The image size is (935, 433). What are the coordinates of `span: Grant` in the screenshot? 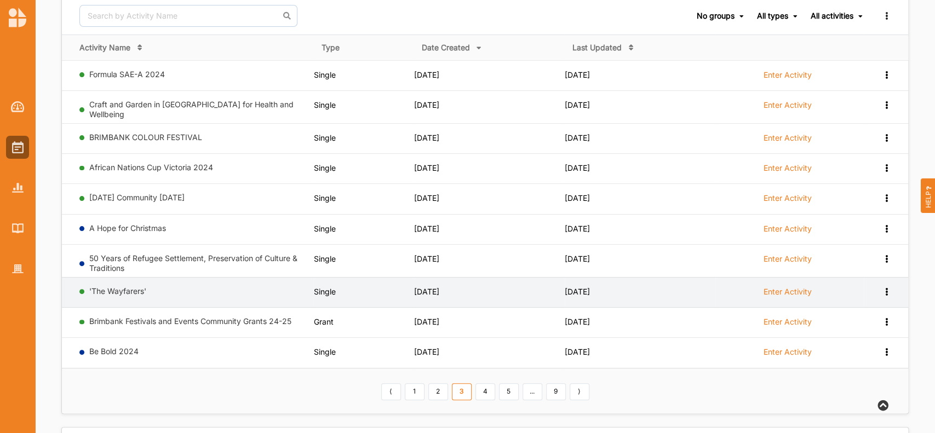 It's located at (324, 322).